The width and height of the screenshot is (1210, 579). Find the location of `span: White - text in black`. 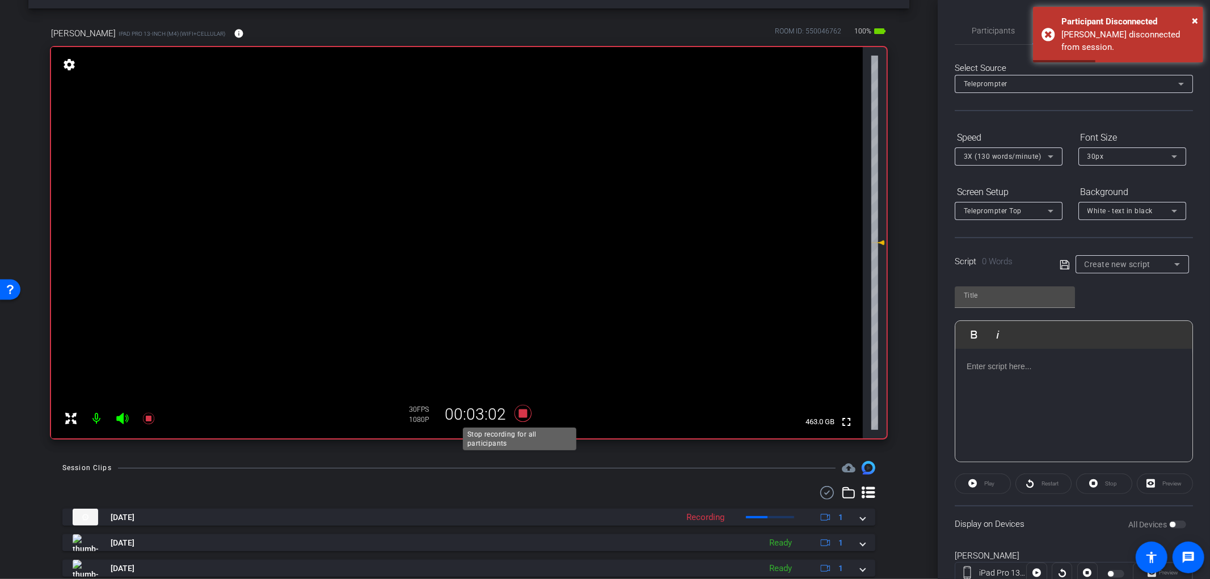

span: White - text in black is located at coordinates (1120, 211).